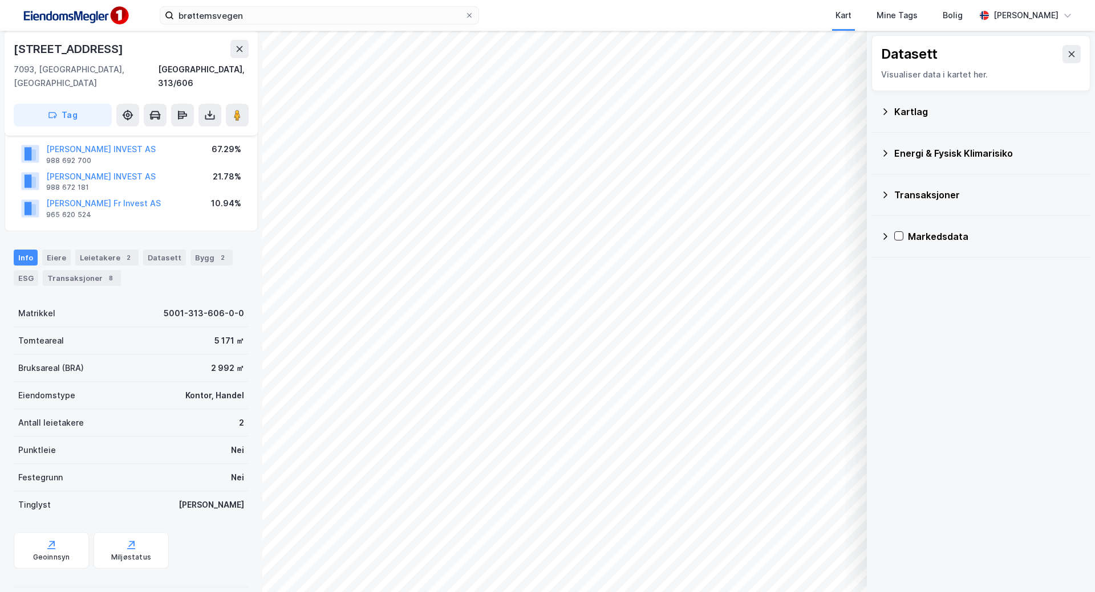 Image resolution: width=1095 pixels, height=592 pixels. What do you see at coordinates (987, 112) in the screenshot?
I see `div: Kartlag` at bounding box center [987, 112].